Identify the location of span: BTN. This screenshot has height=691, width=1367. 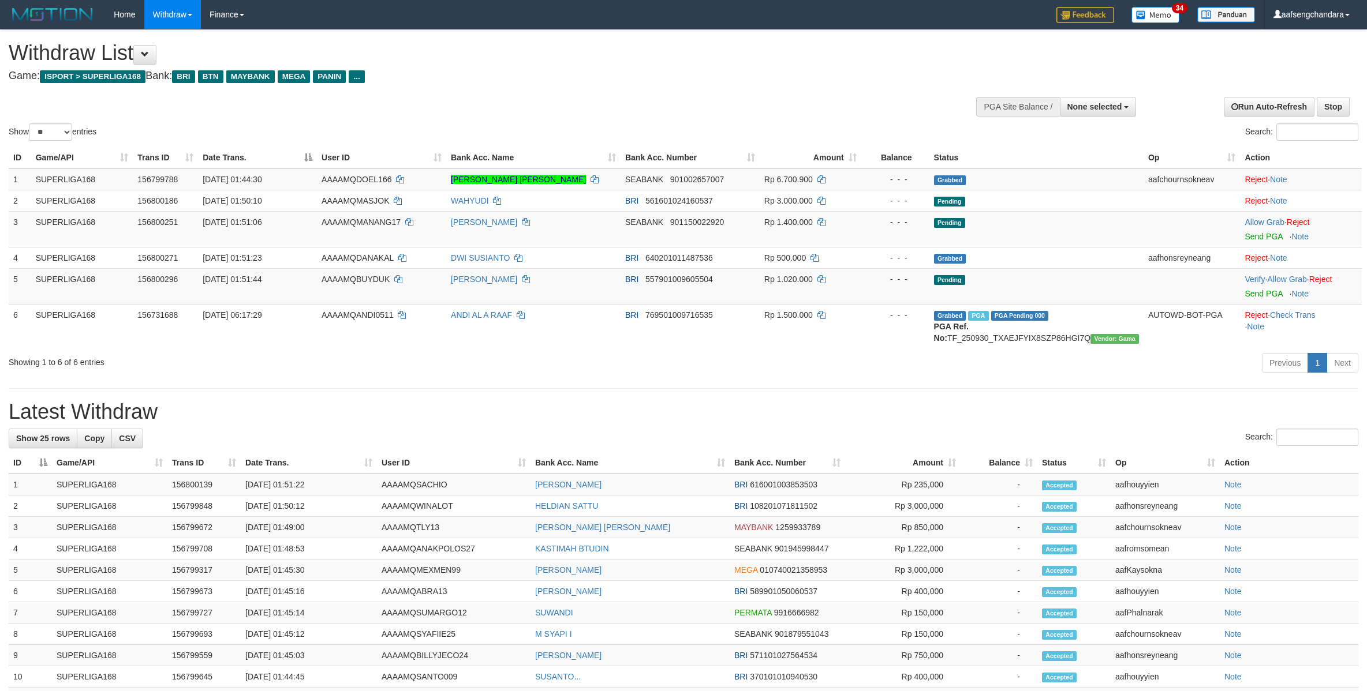
(211, 77).